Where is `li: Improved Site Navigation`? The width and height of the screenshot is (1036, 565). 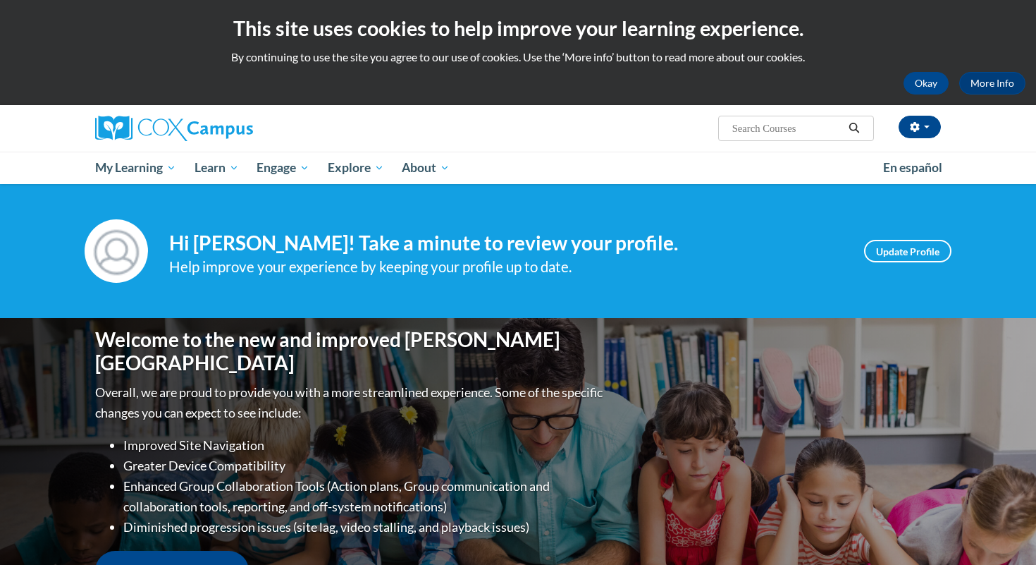
li: Improved Site Navigation is located at coordinates (364, 445).